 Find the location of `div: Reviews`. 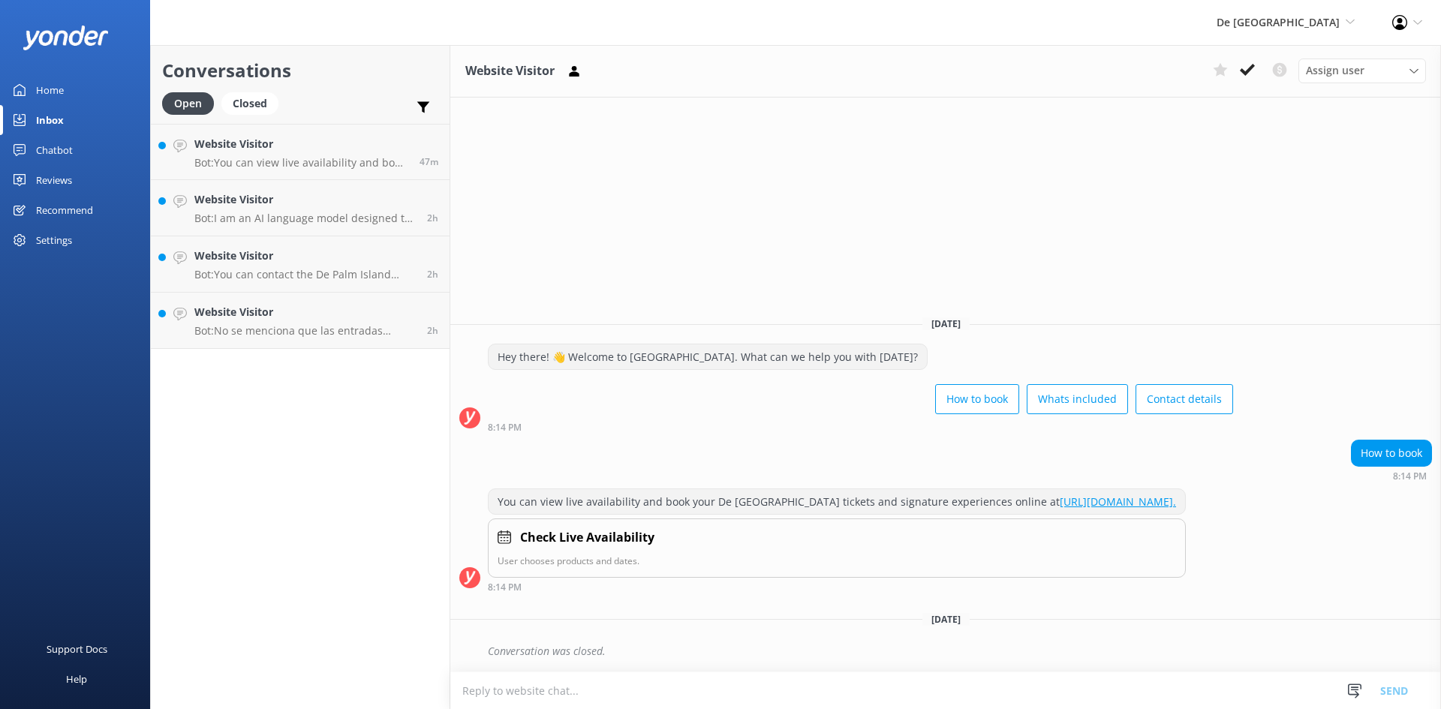

div: Reviews is located at coordinates (54, 180).